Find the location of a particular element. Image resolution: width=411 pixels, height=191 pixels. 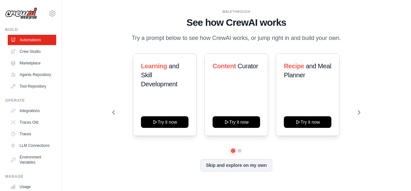

img: Logo is located at coordinates (21, 13).